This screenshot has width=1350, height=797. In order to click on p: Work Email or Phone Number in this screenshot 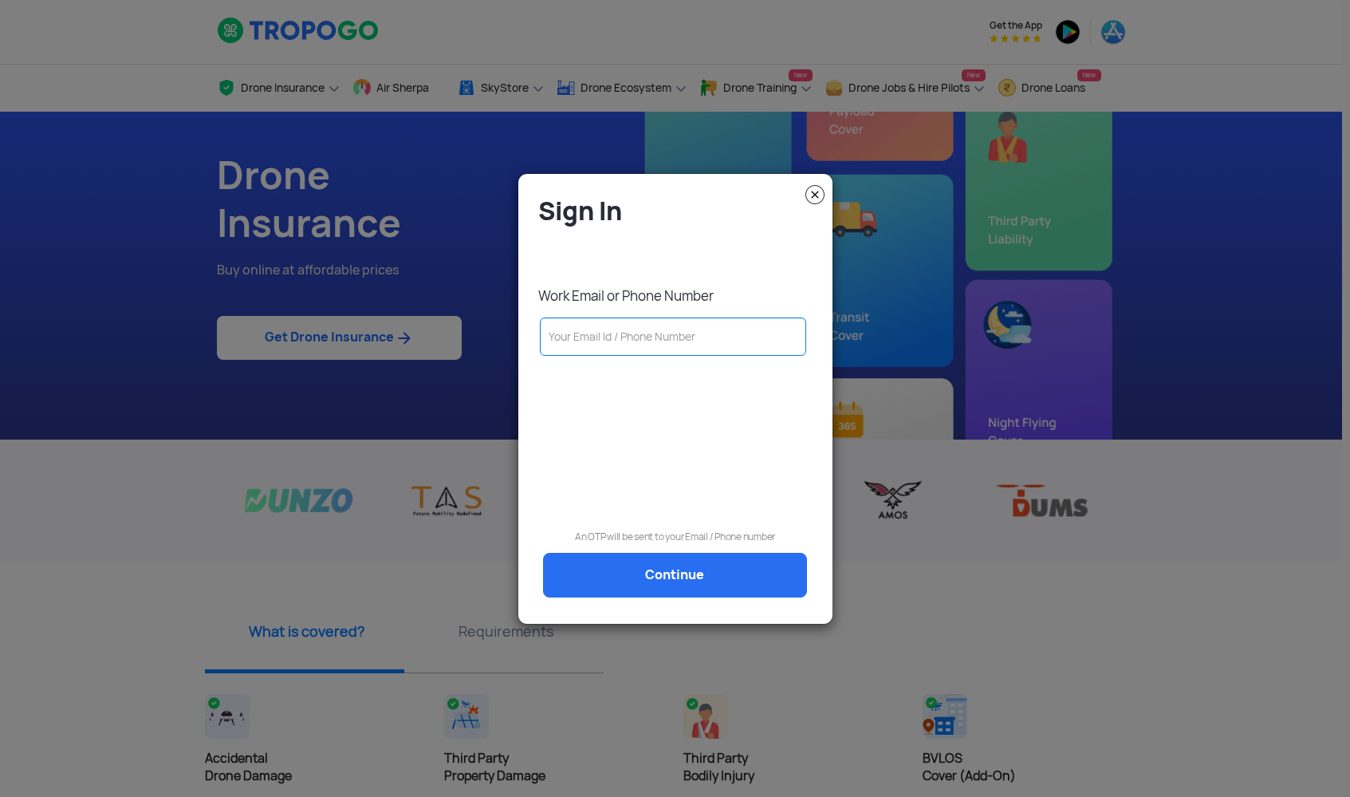, I will do `click(679, 296)`.